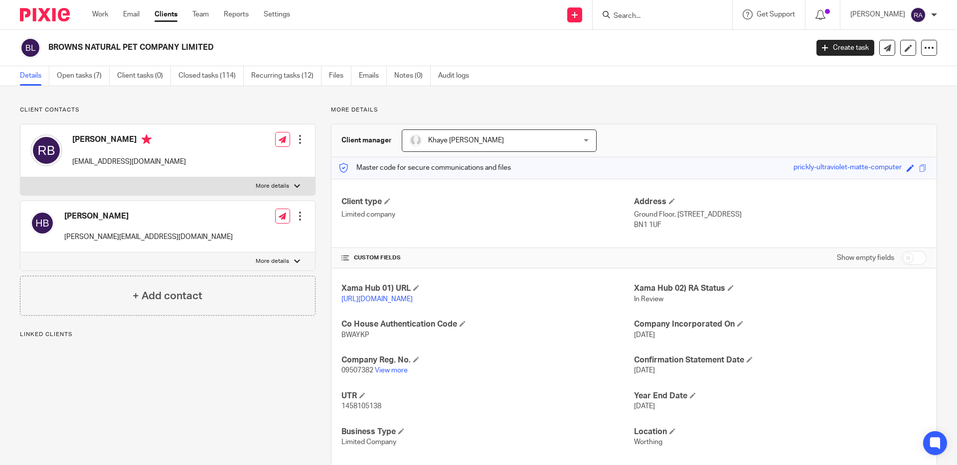 Image resolution: width=957 pixels, height=465 pixels. Describe the element at coordinates (366, 141) in the screenshot. I see `h3: Client manager` at that location.